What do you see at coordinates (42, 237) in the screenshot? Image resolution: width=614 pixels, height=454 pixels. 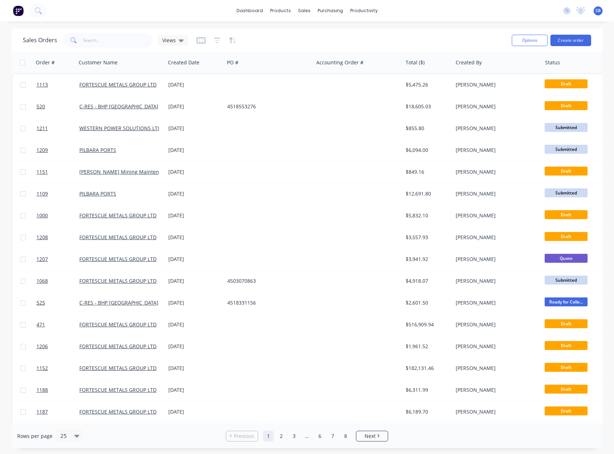 I see `span: 1208` at bounding box center [42, 237].